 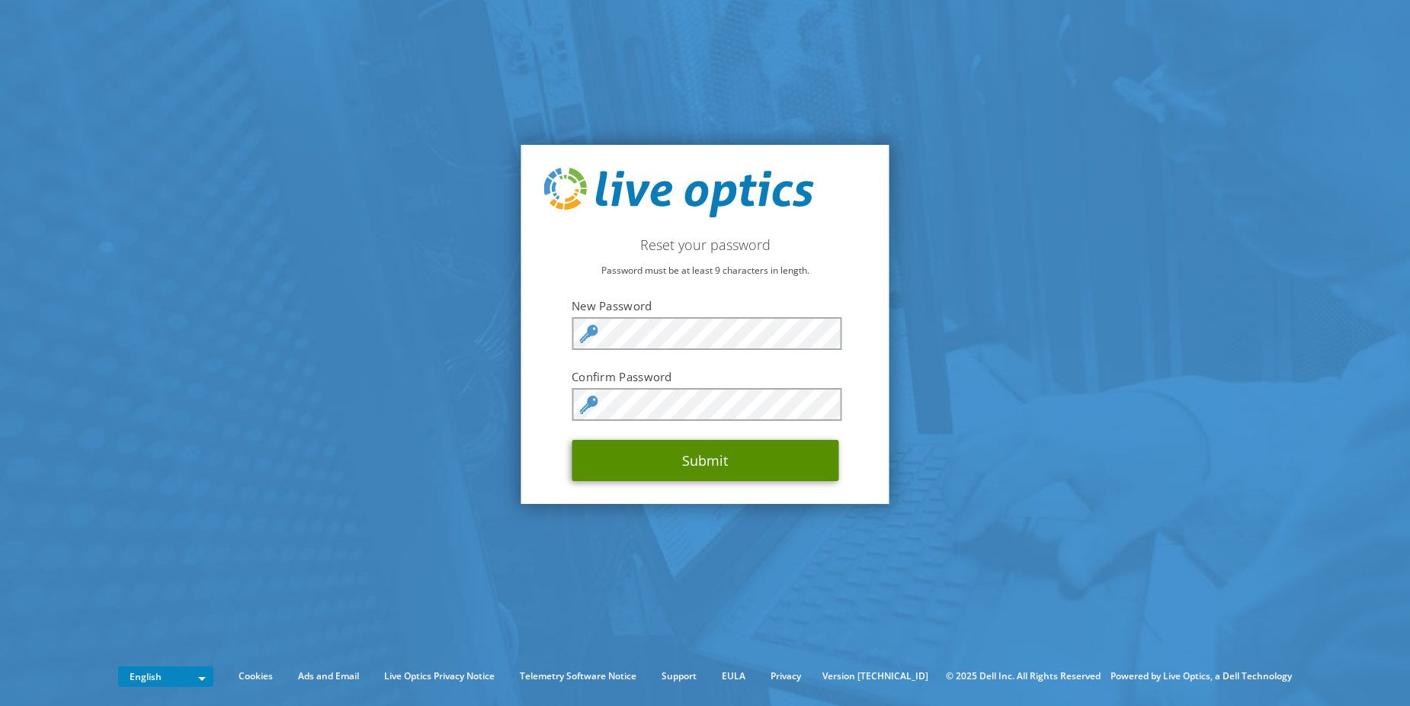 I want to click on button: Submit, so click(x=705, y=460).